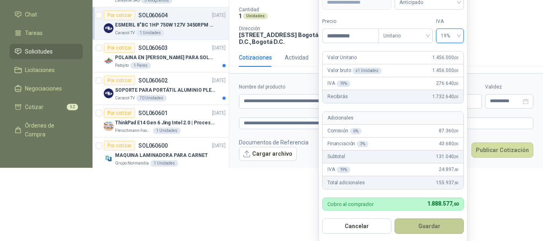 This screenshot has width=543, height=241. I want to click on div: Cotizaciones, so click(256, 58).